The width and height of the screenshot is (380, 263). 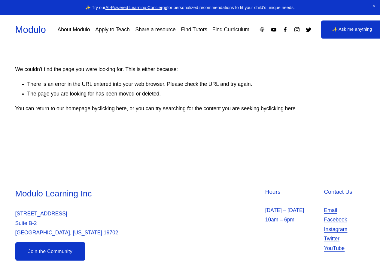 What do you see at coordinates (102, 193) in the screenshot?
I see `h3: Modulo Learning Inc` at bounding box center [102, 193].